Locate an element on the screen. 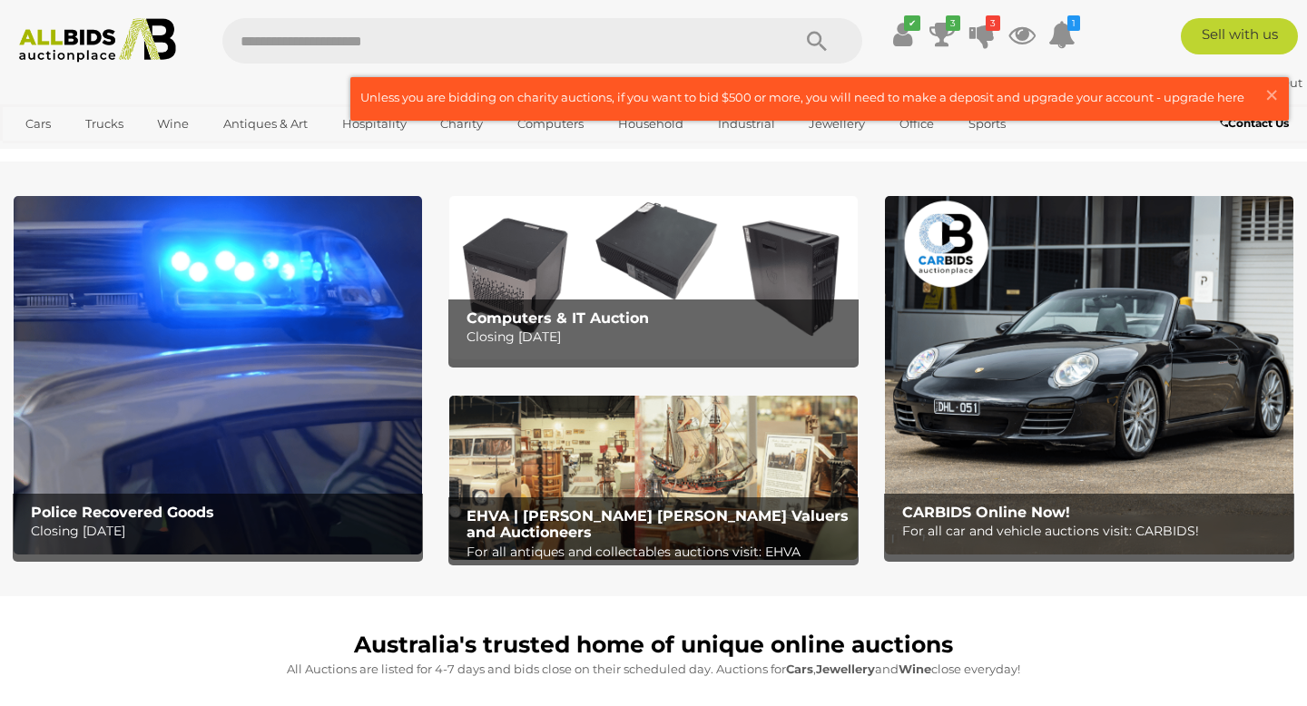 Image resolution: width=1307 pixels, height=706 pixels. a: Wine is located at coordinates (172, 123).